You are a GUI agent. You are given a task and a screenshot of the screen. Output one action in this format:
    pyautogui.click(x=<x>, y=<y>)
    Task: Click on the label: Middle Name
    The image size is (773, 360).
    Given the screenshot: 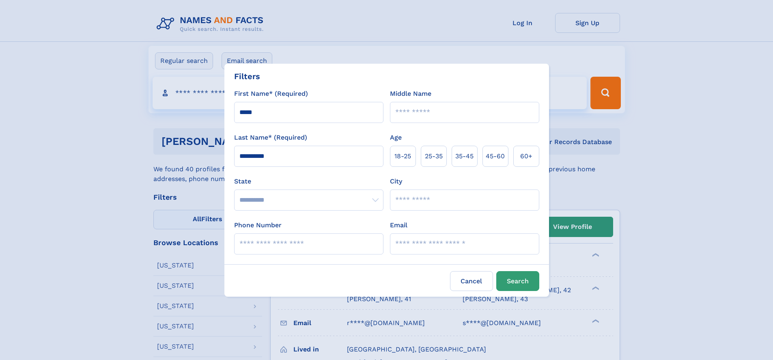 What is the action you would take?
    pyautogui.click(x=411, y=94)
    